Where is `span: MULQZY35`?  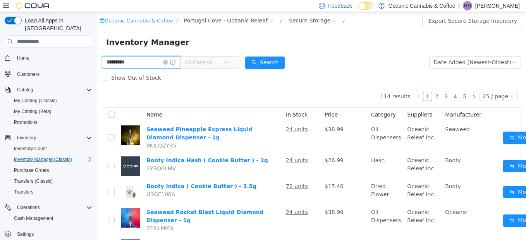 span: MULQZY35 is located at coordinates (64, 134).